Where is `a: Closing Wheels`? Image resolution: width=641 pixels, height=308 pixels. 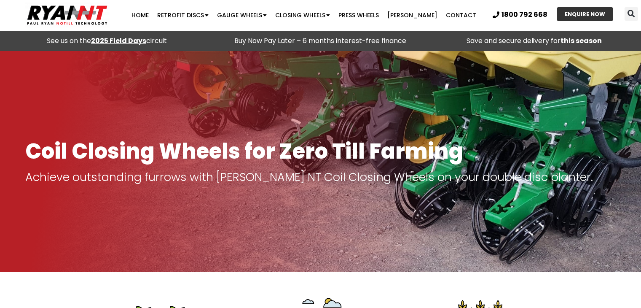 a: Closing Wheels is located at coordinates (303, 15).